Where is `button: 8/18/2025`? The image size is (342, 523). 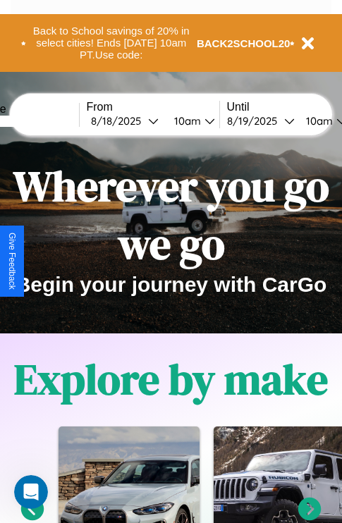
button: 8/18/2025 is located at coordinates (125, 120).